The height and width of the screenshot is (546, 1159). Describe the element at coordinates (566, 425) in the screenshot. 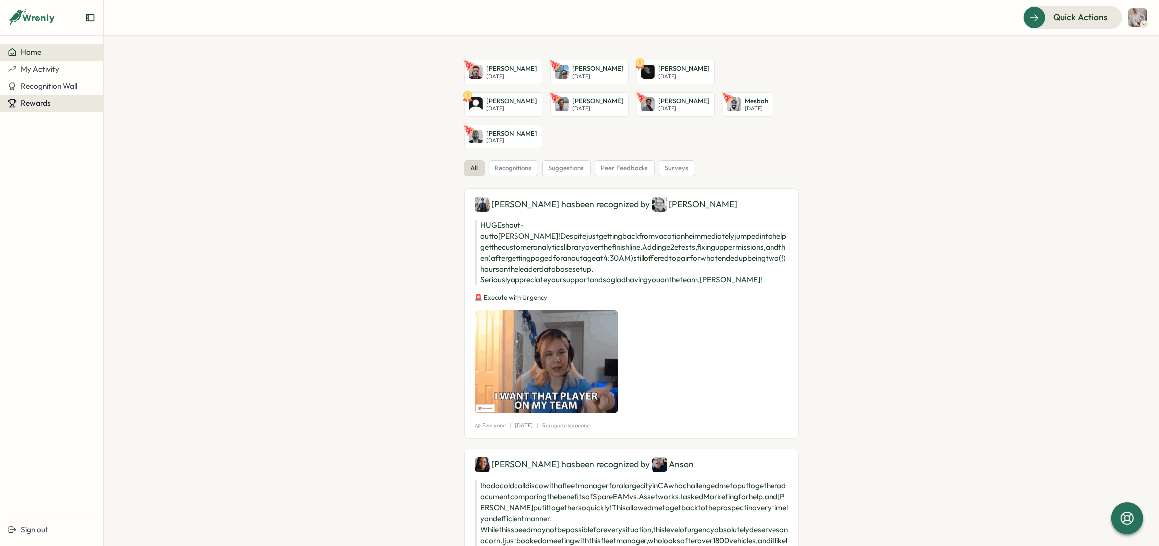

I see `p: Recognize someone` at that location.